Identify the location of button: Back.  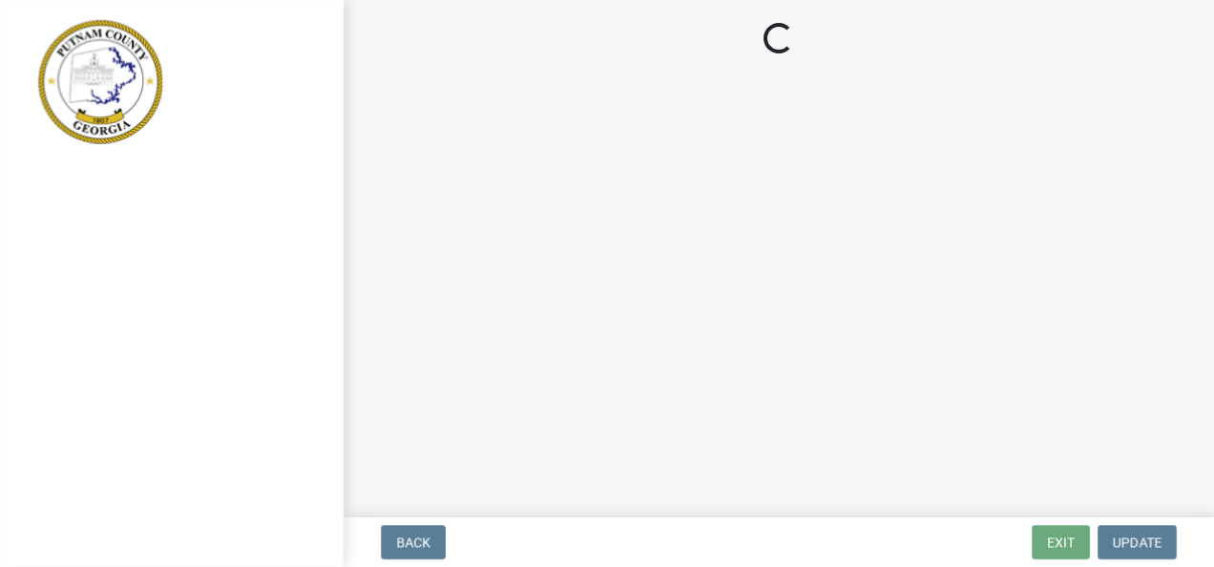
(413, 542).